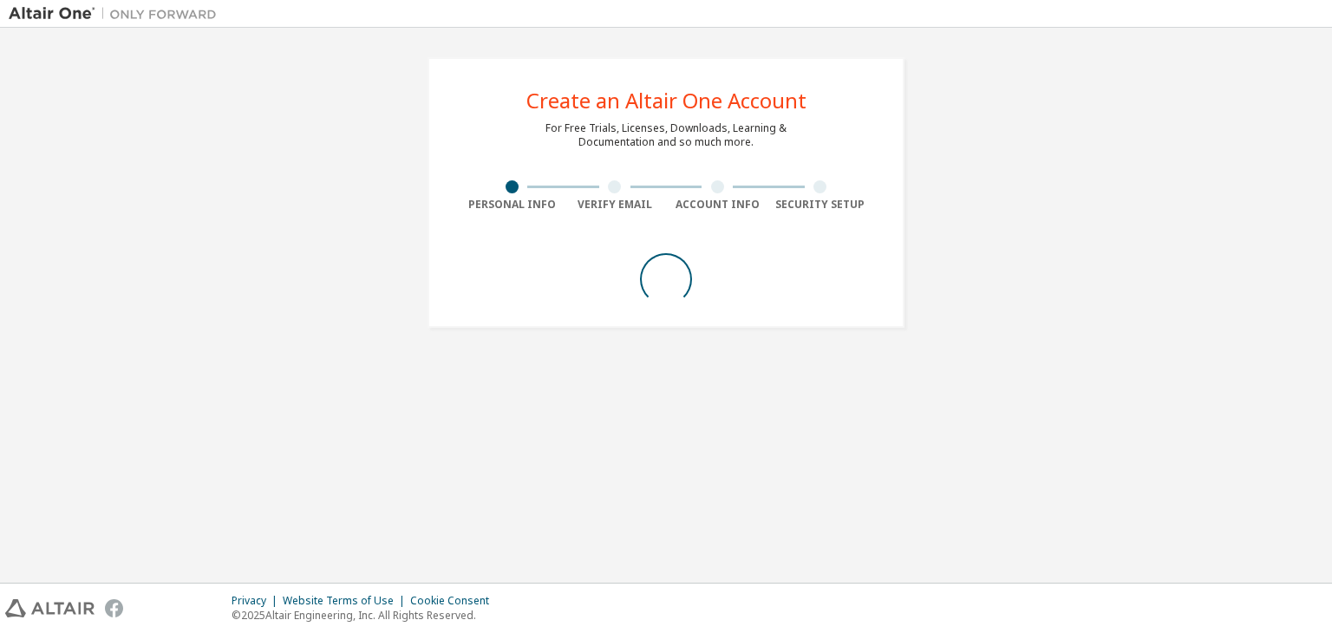  I want to click on div: Security Setup, so click(820, 205).